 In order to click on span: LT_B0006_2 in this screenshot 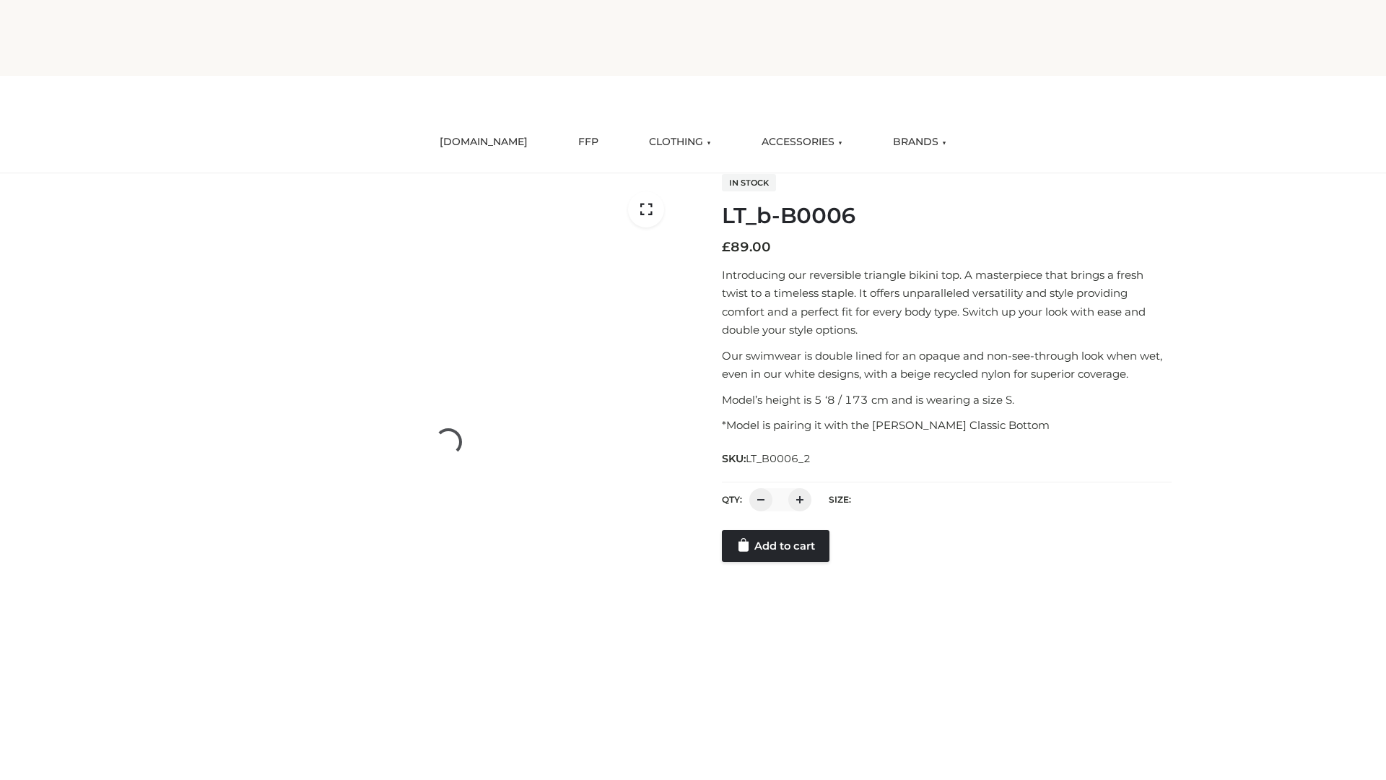, I will do `click(778, 458)`.